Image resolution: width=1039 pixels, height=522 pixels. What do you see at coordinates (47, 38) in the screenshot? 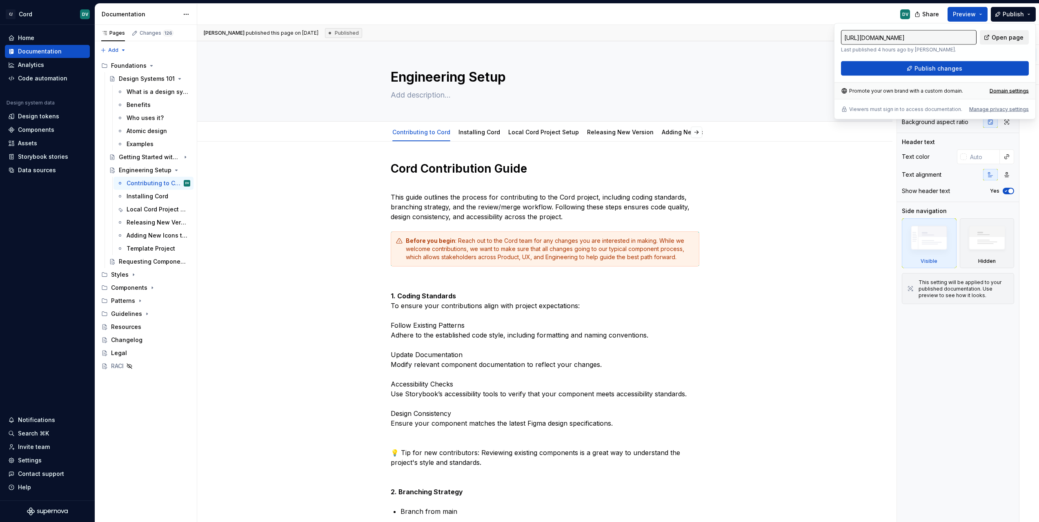
I see `a: Home` at bounding box center [47, 38].